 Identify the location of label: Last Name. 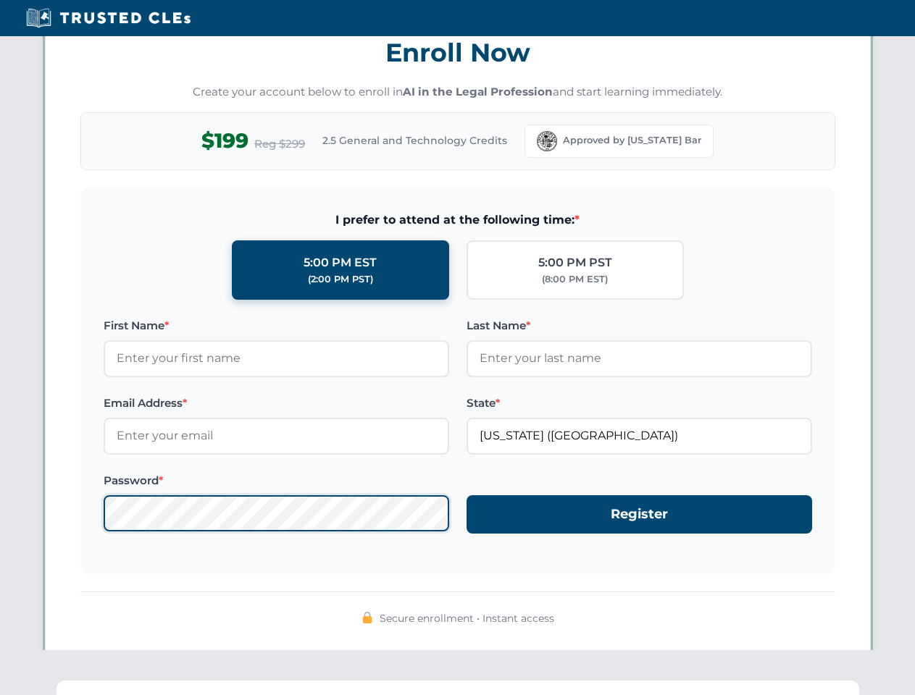
(639, 326).